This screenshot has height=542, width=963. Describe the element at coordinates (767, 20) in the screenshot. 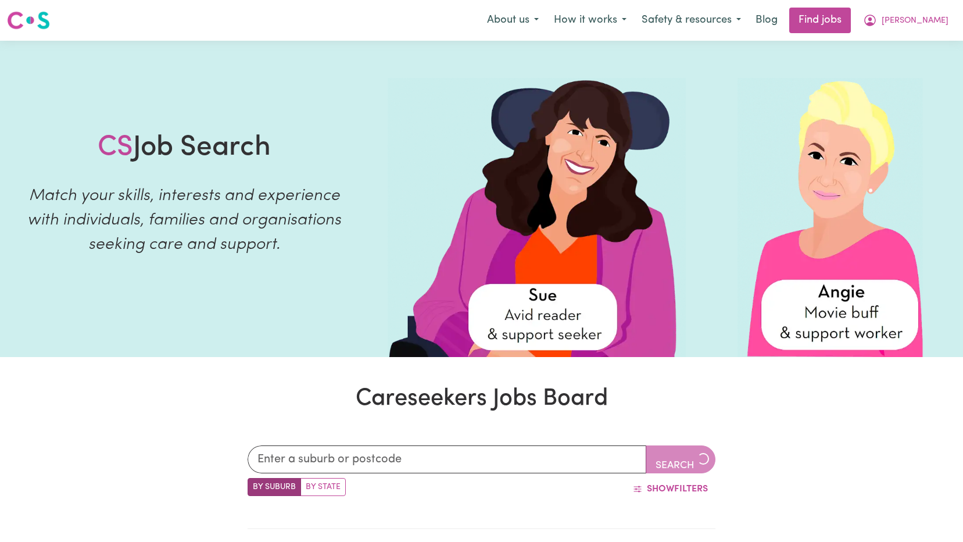

I see `a: Blog` at that location.